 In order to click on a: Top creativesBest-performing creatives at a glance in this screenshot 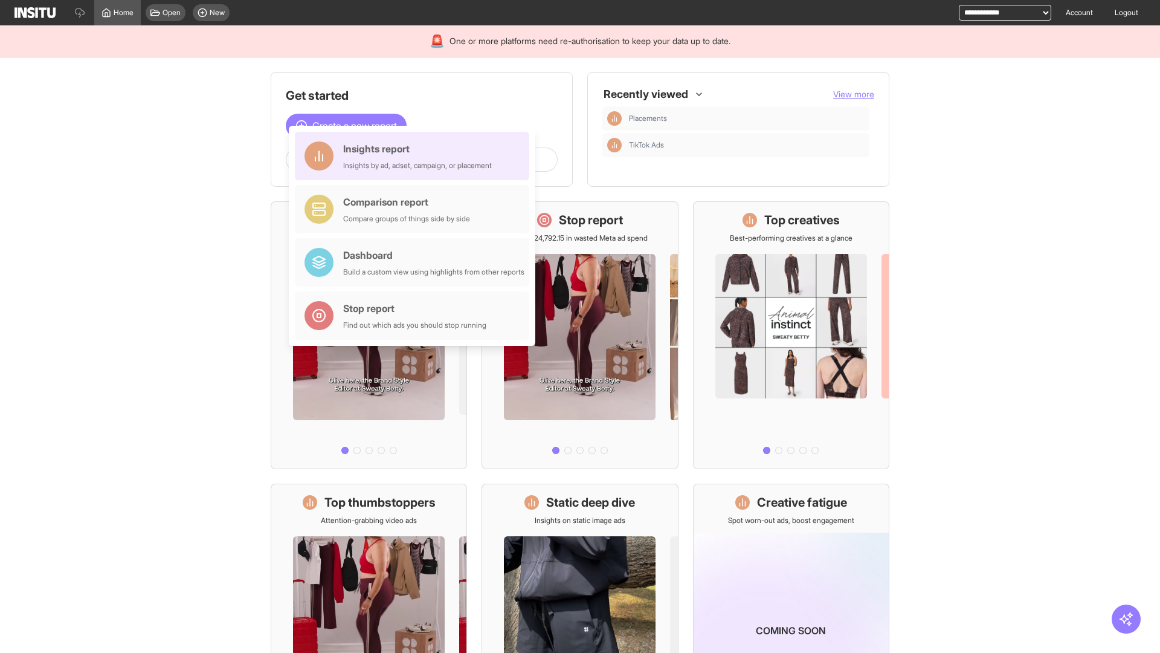, I will do `click(791, 335)`.